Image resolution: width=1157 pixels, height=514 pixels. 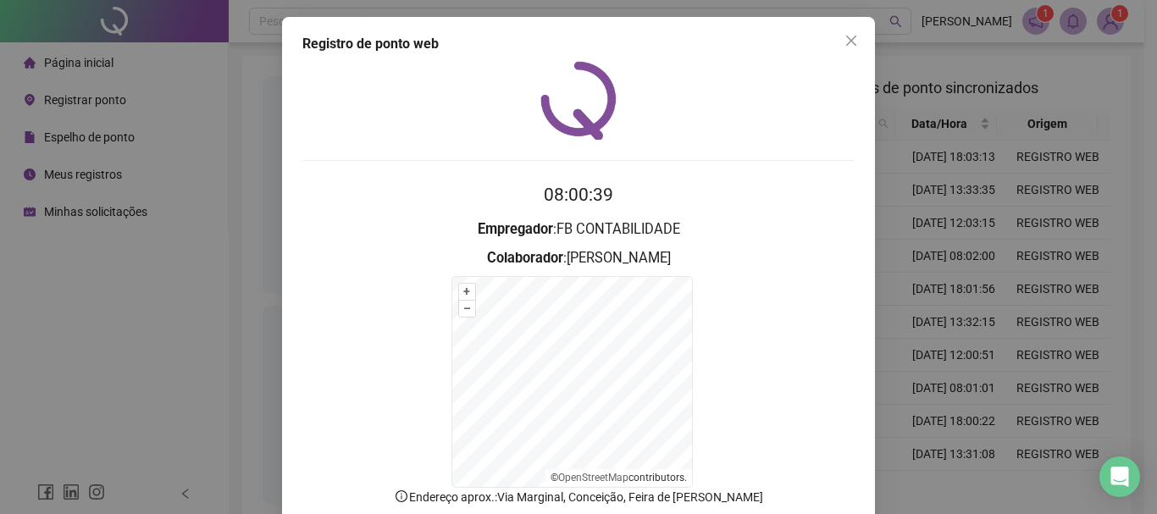 I want to click on h3: : FB CONTABILIDADE, so click(x=579, y=230).